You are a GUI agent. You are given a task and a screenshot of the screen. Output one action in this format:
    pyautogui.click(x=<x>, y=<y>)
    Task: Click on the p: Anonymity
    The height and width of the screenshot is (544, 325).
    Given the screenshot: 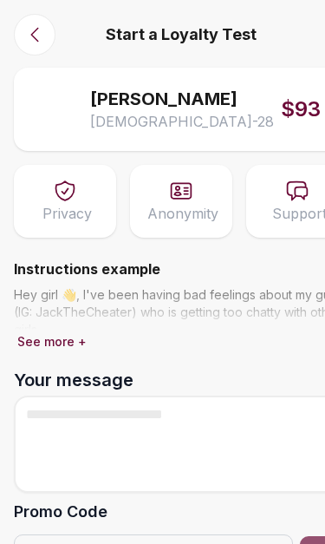 What is the action you would take?
    pyautogui.click(x=183, y=213)
    